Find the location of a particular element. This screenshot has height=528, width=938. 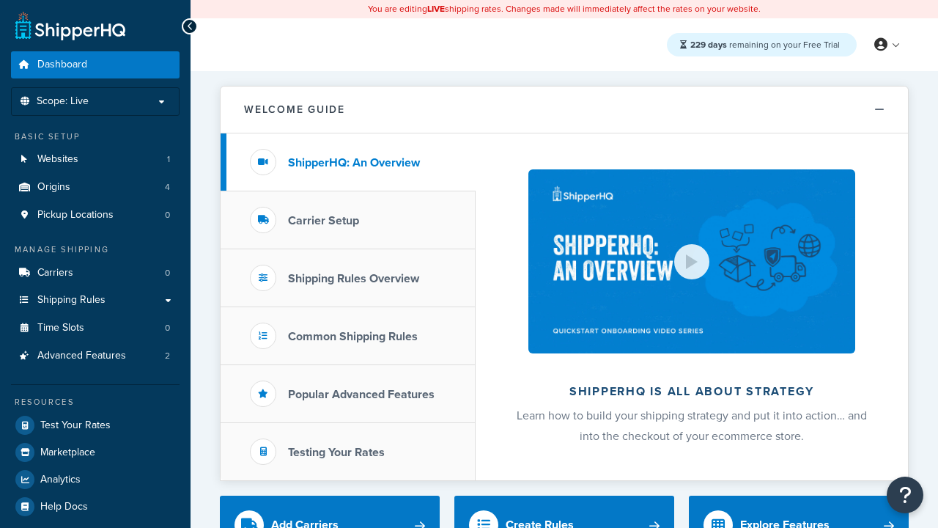

span: Websites is located at coordinates (58, 159).